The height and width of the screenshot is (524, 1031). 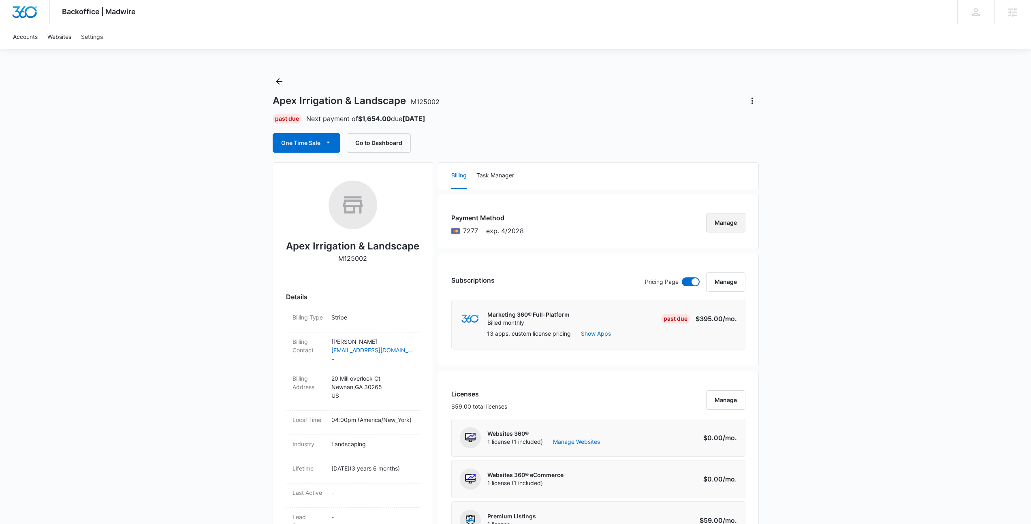 What do you see at coordinates (366, 119) in the screenshot?
I see `p: Next payment of due` at bounding box center [366, 119].